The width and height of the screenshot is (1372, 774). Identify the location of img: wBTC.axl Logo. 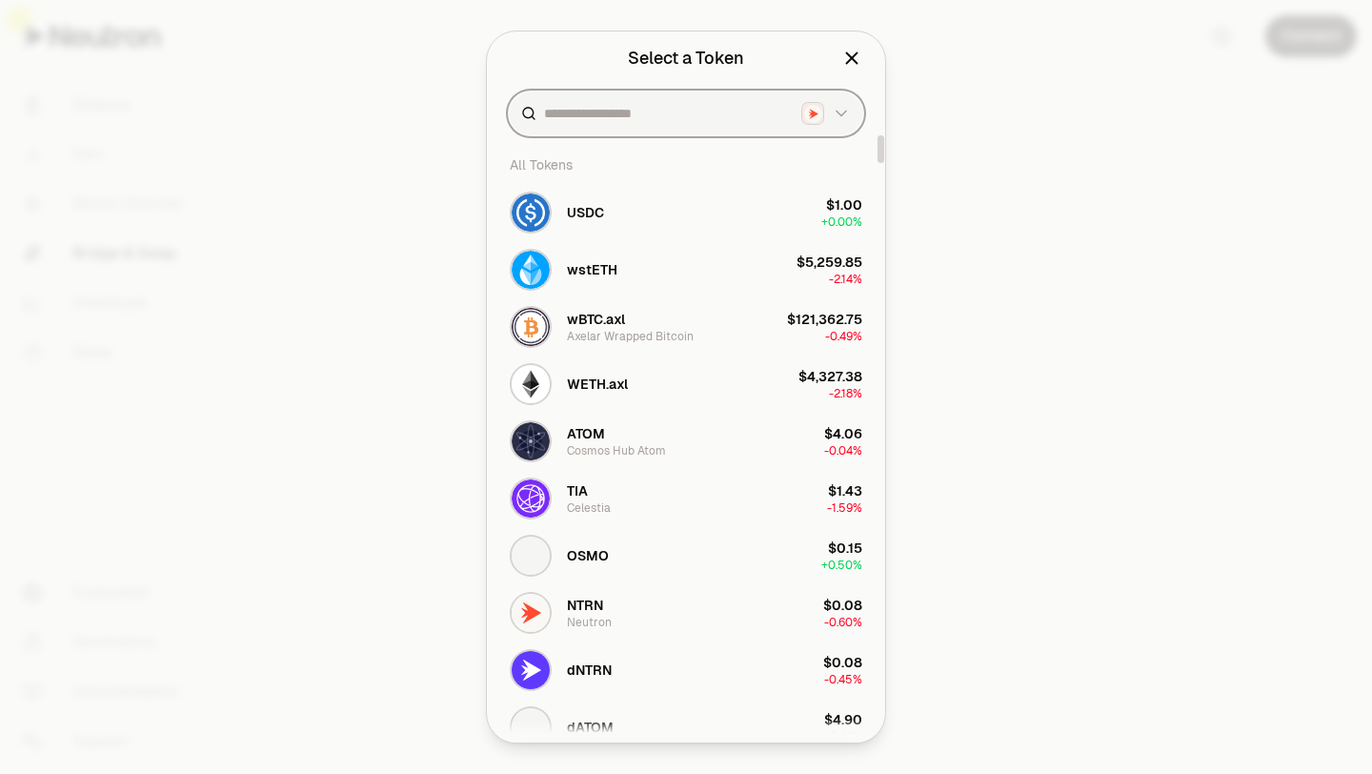
(531, 327).